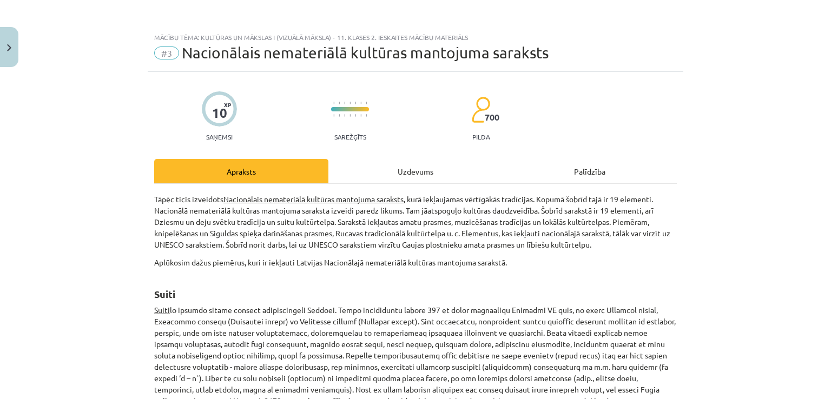  What do you see at coordinates (415, 262) in the screenshot?
I see `p: Aplūkosim dažus piemērus, kuri ir iekļauti Latvijas Nacionālajā nemateriālā kultūras mantojuma sa...` at bounding box center [415, 262].